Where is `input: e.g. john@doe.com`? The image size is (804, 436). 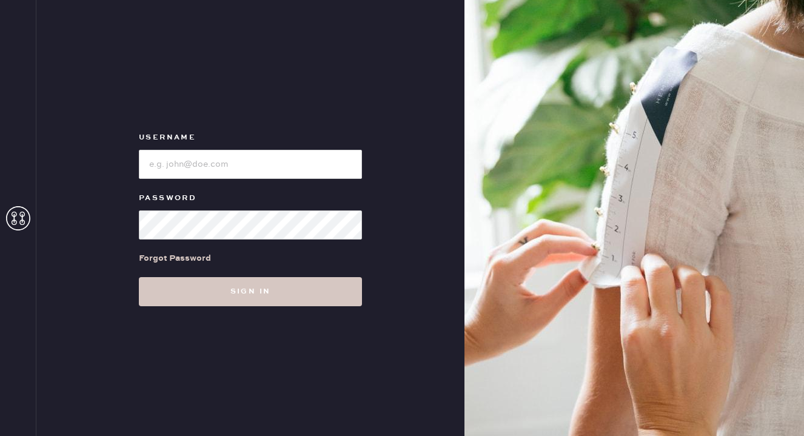 input: e.g. john@doe.com is located at coordinates (250, 164).